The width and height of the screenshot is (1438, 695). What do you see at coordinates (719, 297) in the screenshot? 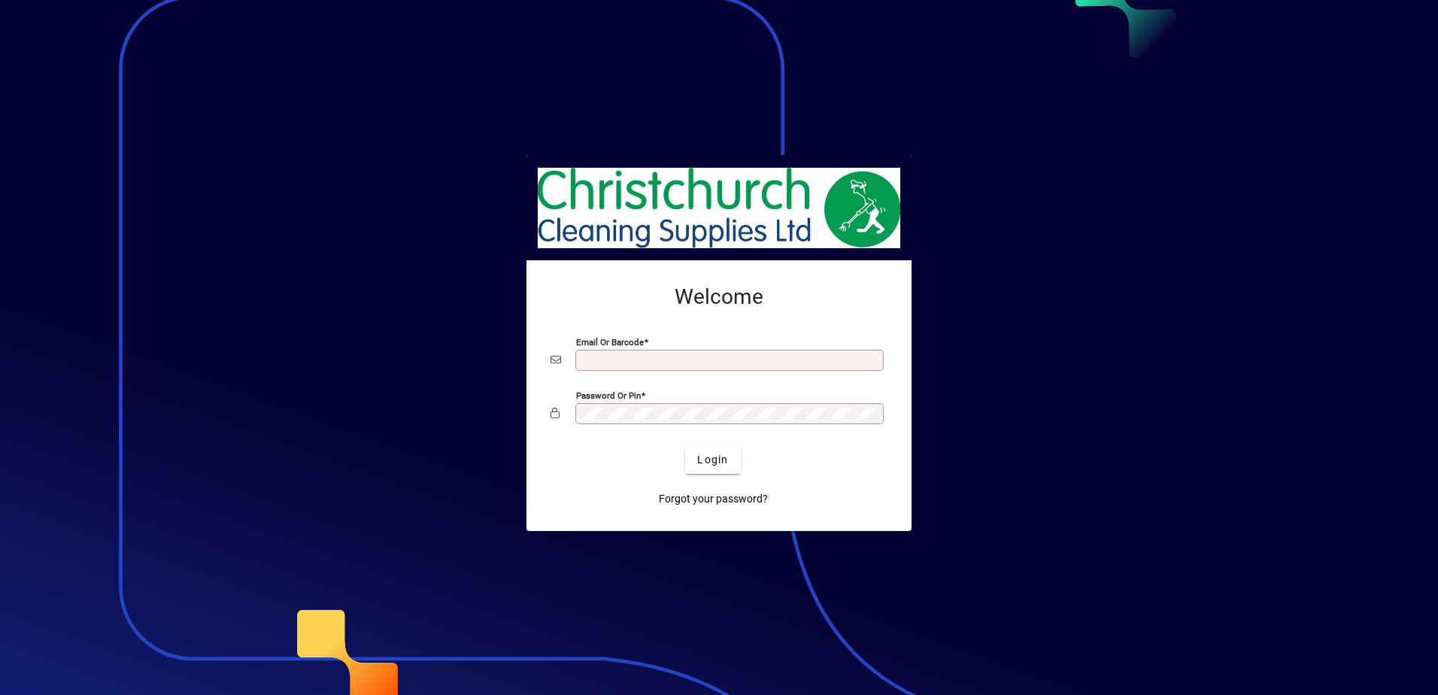
I see `h2: Welcome` at bounding box center [719, 297].